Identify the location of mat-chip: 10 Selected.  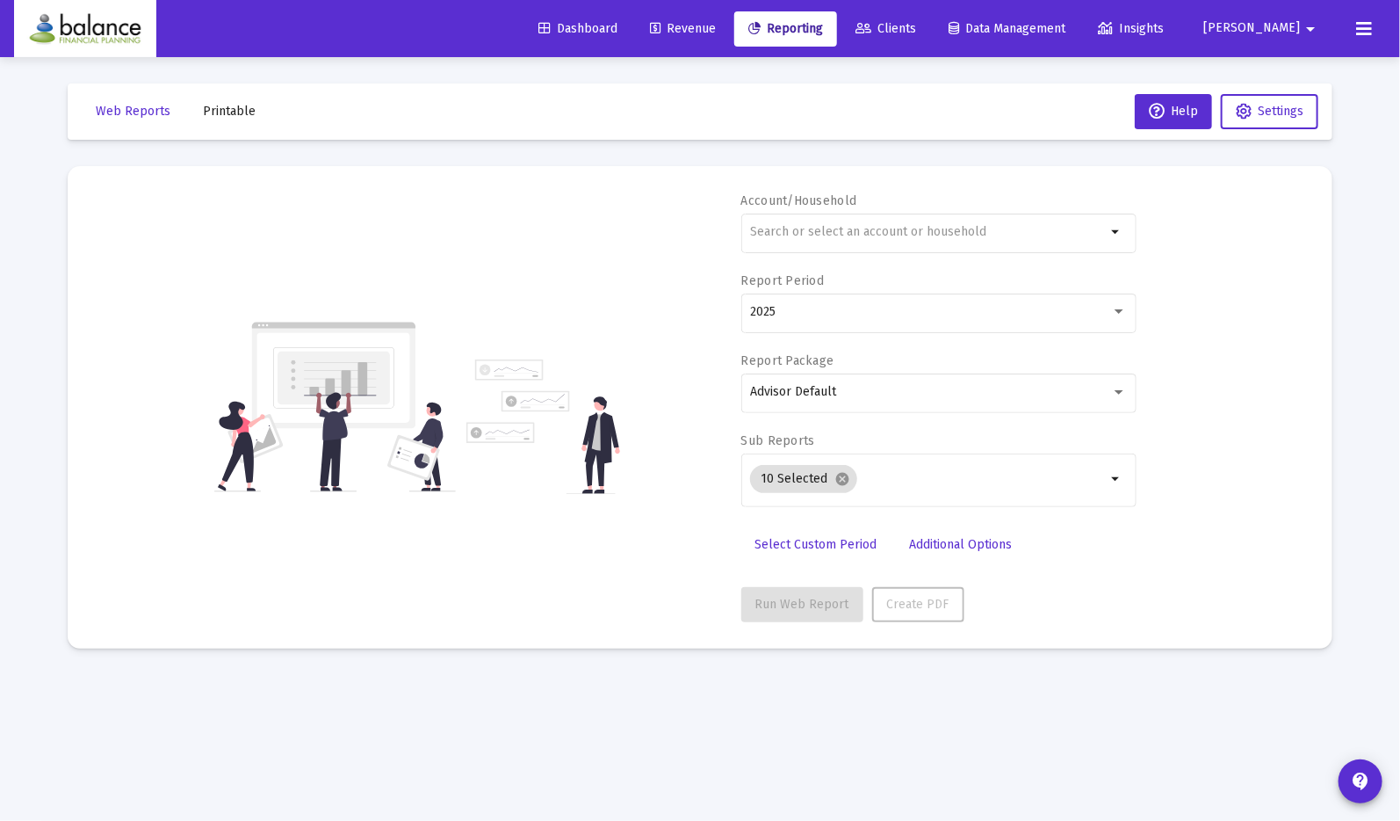
(804, 479).